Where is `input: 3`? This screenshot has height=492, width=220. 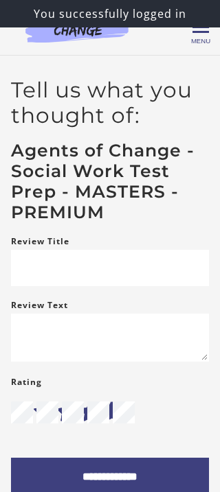
input: 3 is located at coordinates (73, 413).